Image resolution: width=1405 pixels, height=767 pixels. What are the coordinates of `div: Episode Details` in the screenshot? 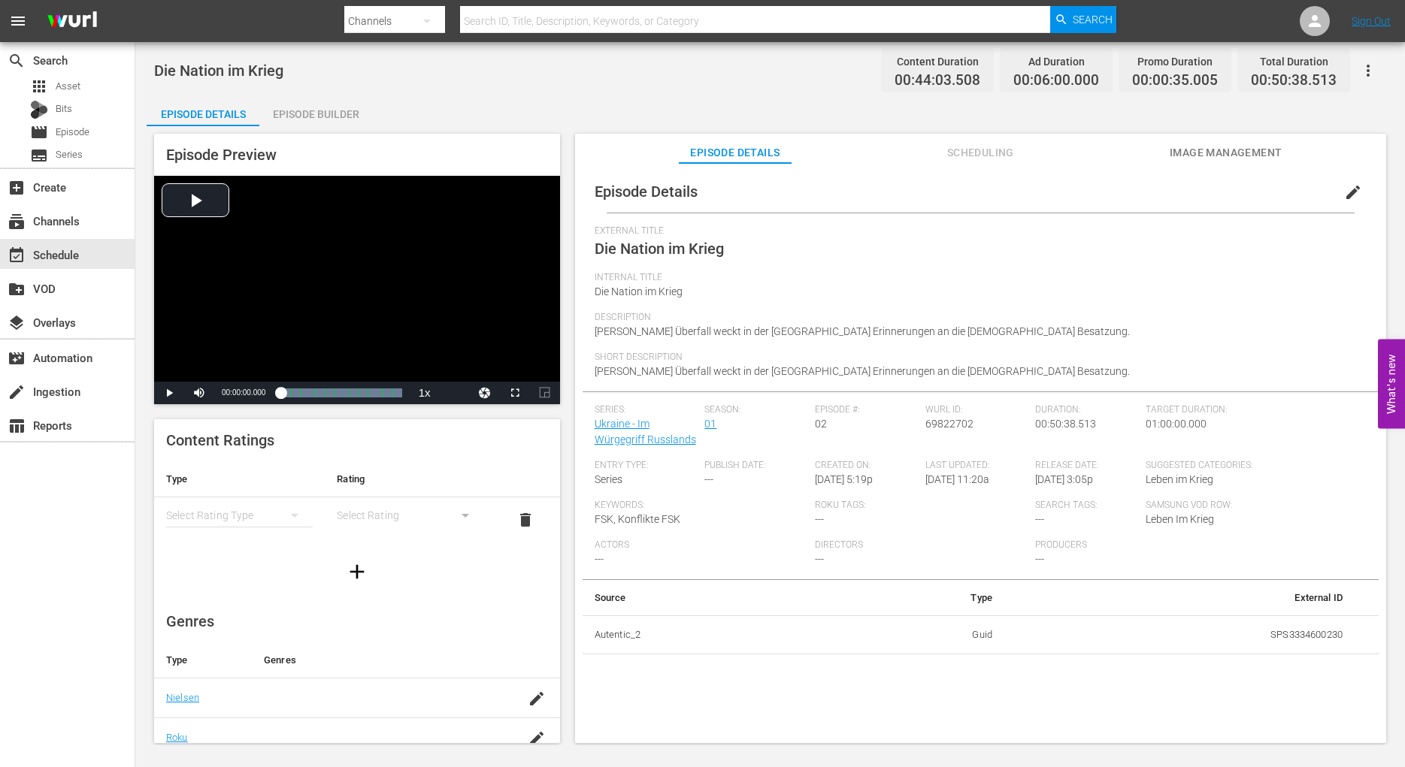 It's located at (203, 114).